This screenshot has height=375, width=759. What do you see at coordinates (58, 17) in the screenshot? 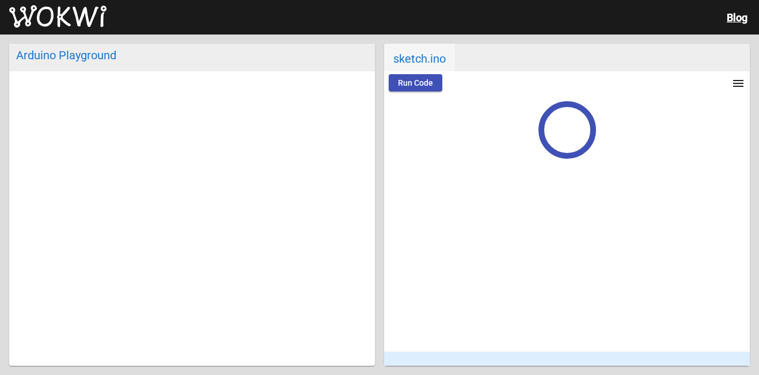
I see `img: Wokwi` at bounding box center [58, 17].